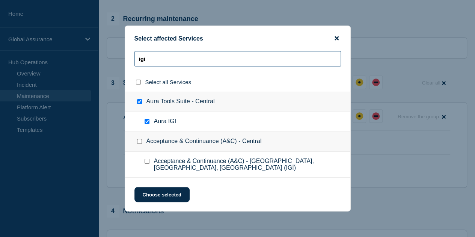  I want to click on div: Select affected Services, so click(238, 38).